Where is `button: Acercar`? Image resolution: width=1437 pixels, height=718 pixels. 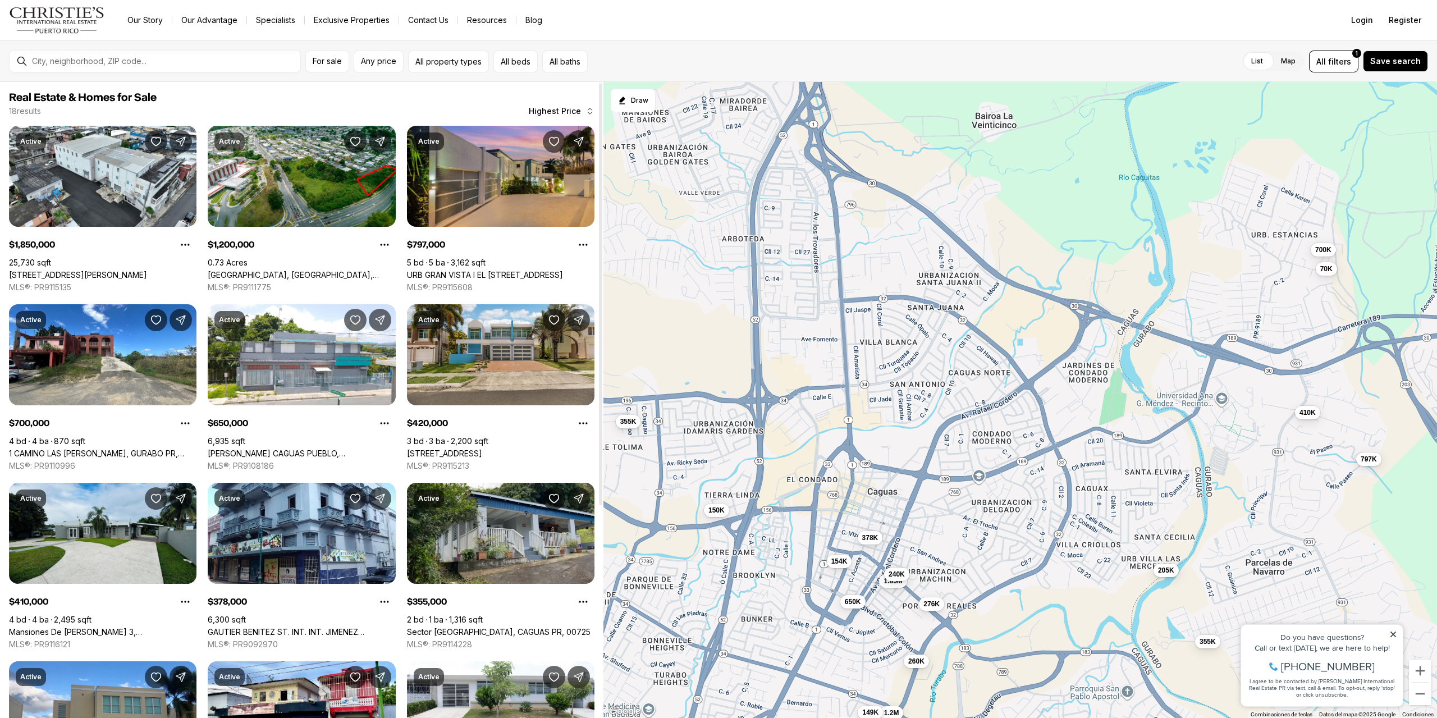 button: Acercar is located at coordinates (1420, 671).